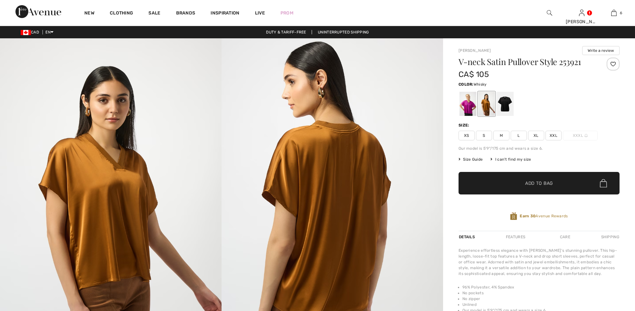 The width and height of the screenshot is (635, 311). What do you see at coordinates (502, 136) in the screenshot?
I see `span: M` at bounding box center [502, 136].